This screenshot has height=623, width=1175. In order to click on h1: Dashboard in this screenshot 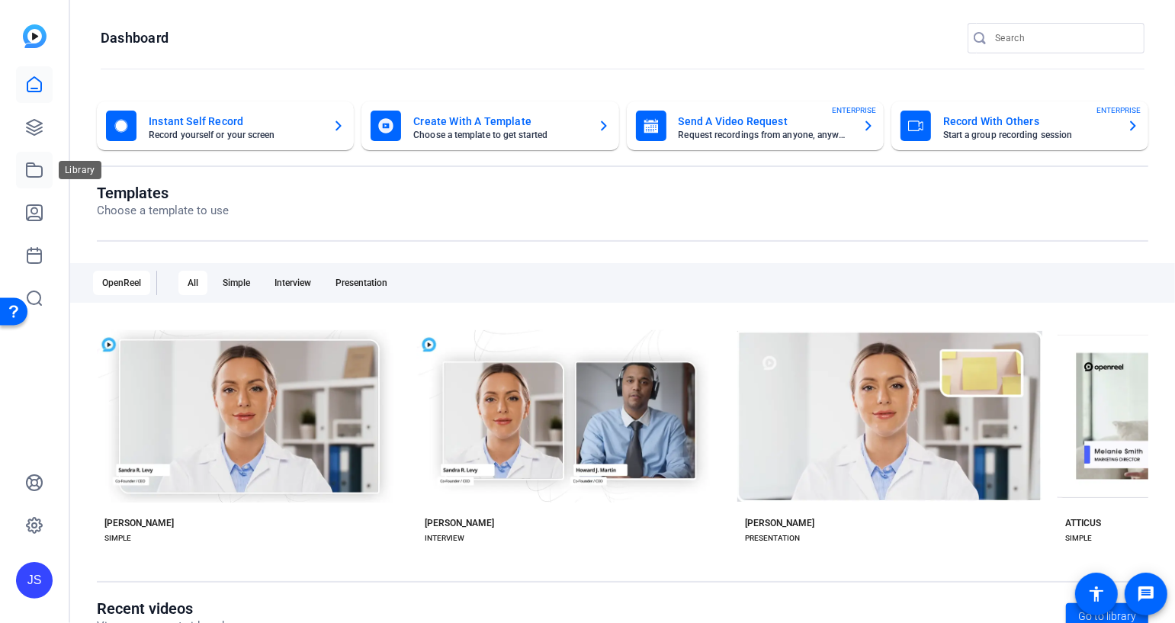, I will do `click(134, 38)`.